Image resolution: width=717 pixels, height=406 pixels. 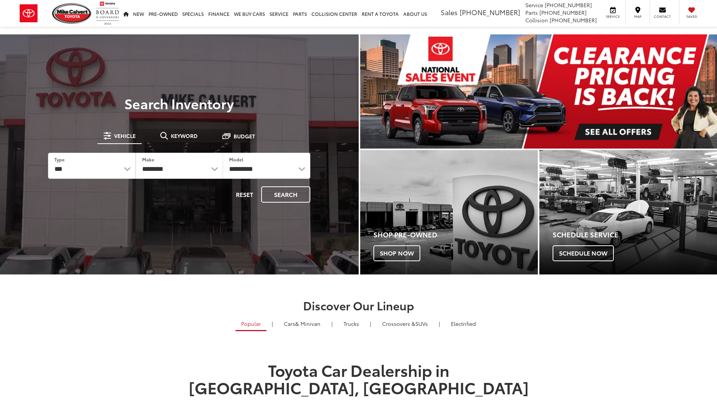 I want to click on a: Cars, so click(x=302, y=324).